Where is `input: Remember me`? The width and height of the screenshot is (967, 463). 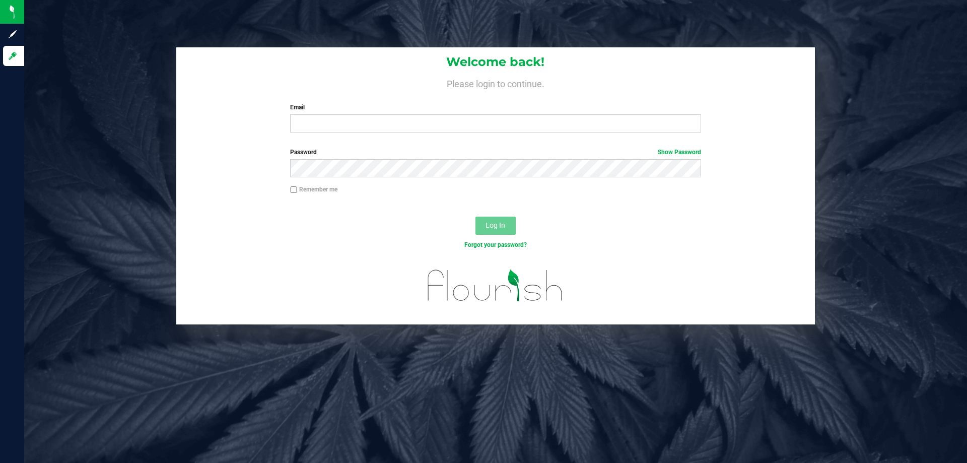 input: Remember me is located at coordinates (294, 190).